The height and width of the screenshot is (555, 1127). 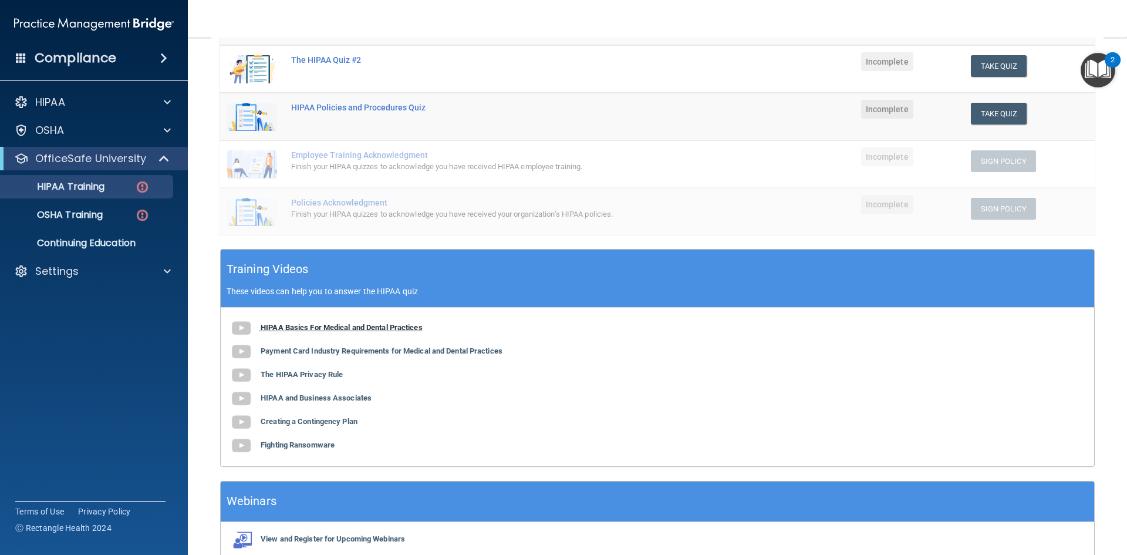 What do you see at coordinates (92, 130) in the screenshot?
I see `a: OSHA` at bounding box center [92, 130].